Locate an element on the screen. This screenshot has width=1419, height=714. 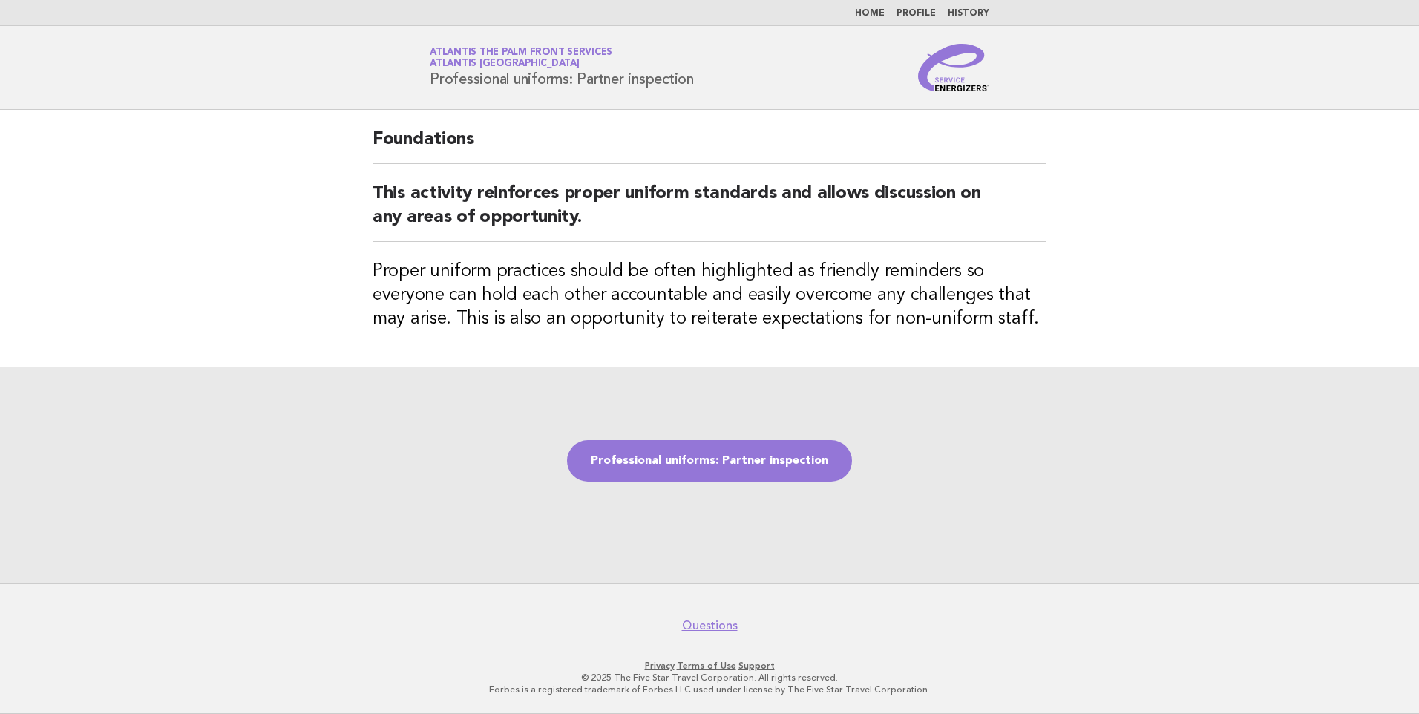
p: Forbes is a registered trademark of Forbes LLC used under license by The Five Star Travel Corpora... is located at coordinates (709, 689).